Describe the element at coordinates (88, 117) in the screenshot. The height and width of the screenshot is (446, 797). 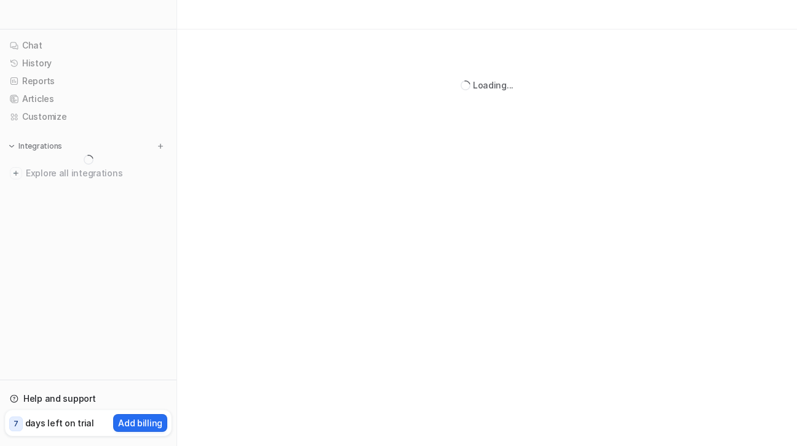
I see `a: Customize` at that location.